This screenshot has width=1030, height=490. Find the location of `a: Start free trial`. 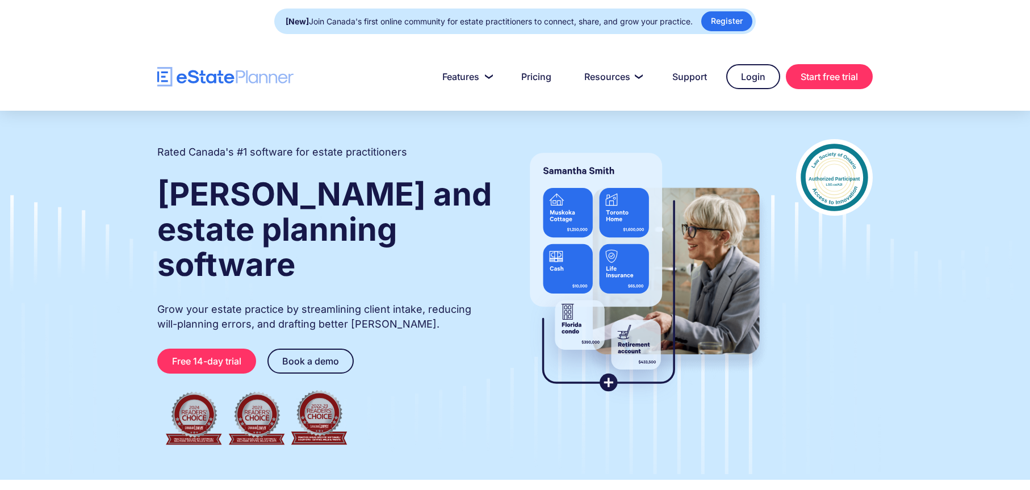

a: Start free trial is located at coordinates (829, 77).